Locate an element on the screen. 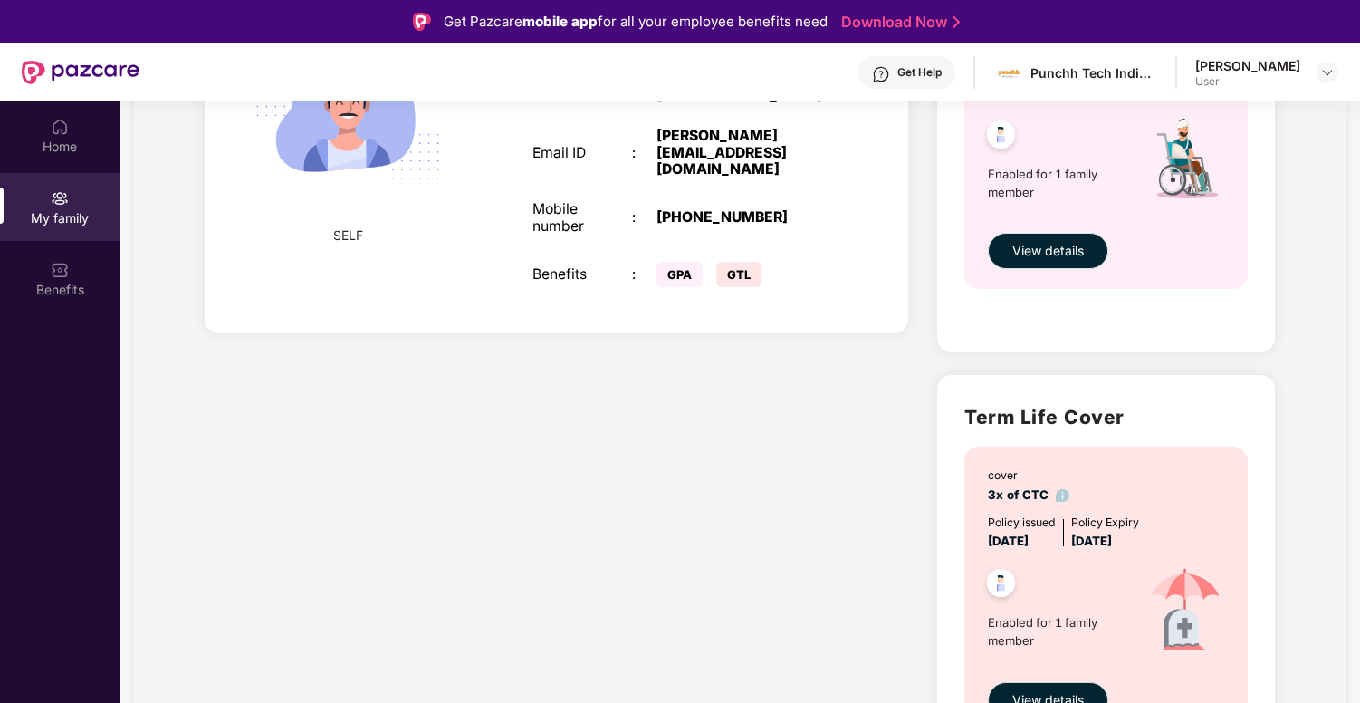 The height and width of the screenshot is (703, 1360). div: Benefits is located at coordinates (582, 274).